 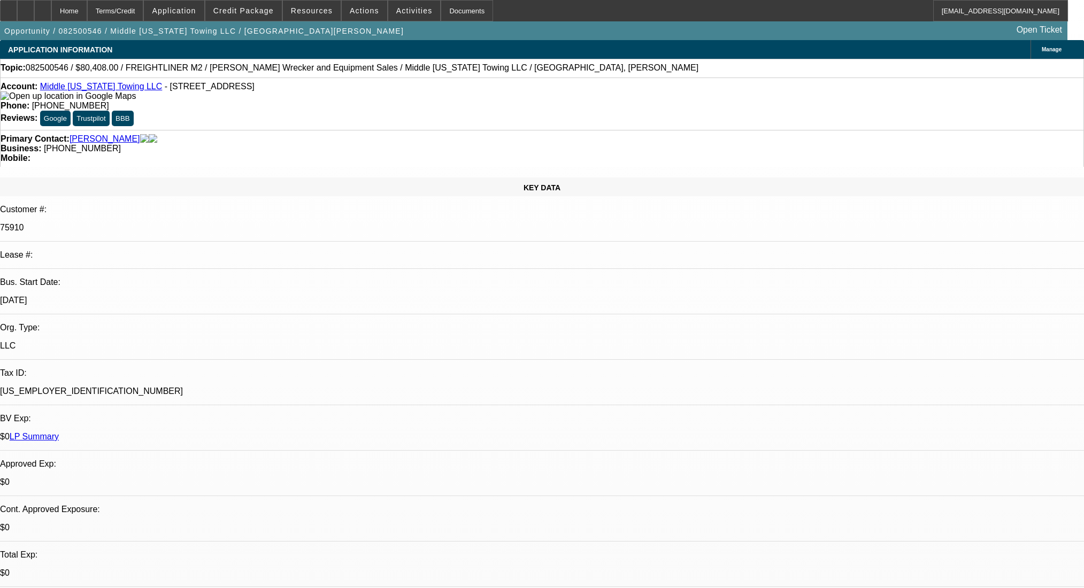 I want to click on strong: Account:, so click(x=19, y=86).